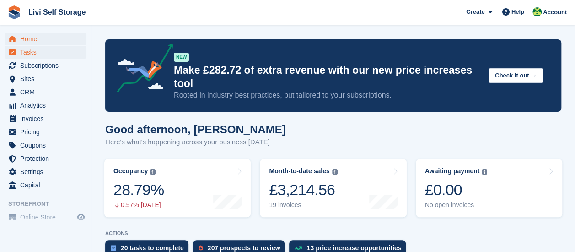 Image resolution: width=575 pixels, height=252 pixels. What do you see at coordinates (555, 12) in the screenshot?
I see `span: Account` at bounding box center [555, 12].